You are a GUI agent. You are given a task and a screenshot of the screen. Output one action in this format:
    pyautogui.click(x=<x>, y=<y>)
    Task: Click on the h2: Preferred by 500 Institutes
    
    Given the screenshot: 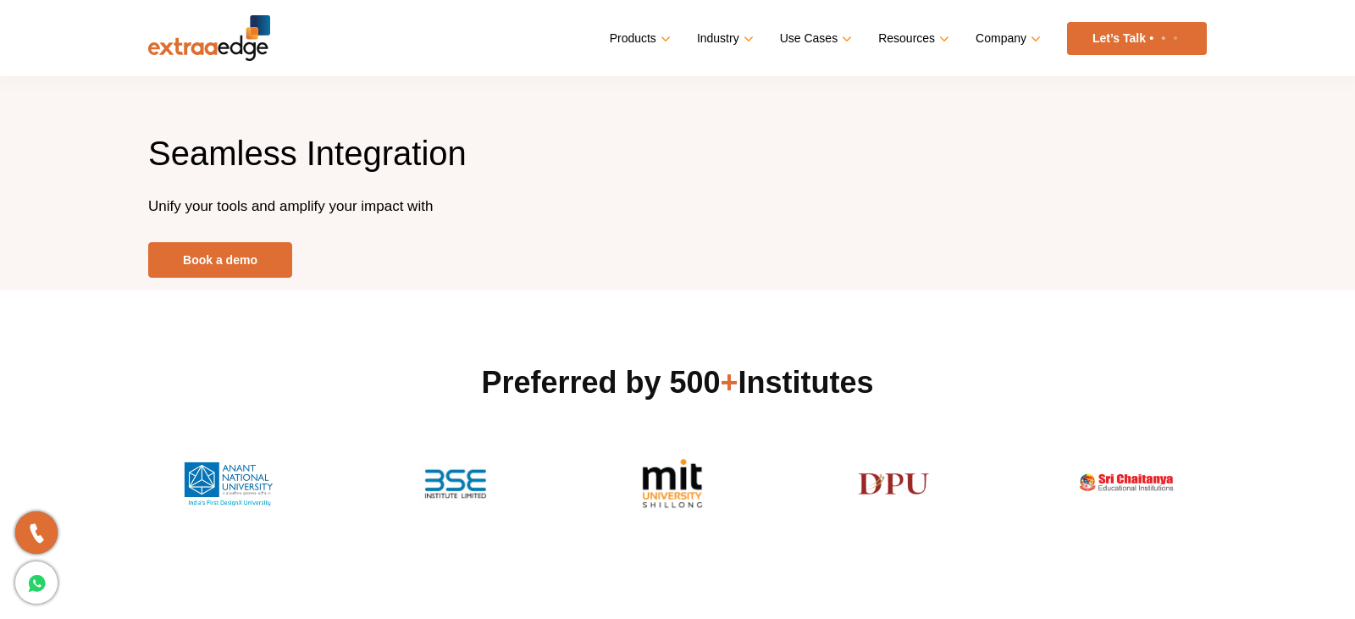 What is the action you would take?
    pyautogui.click(x=678, y=383)
    